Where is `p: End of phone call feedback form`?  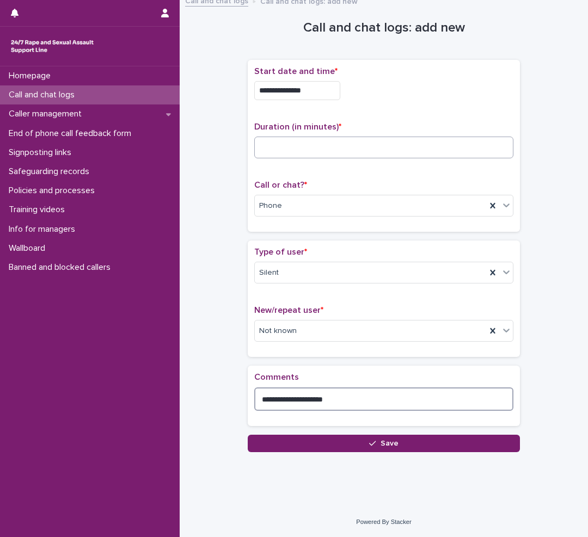
p: End of phone call feedback form is located at coordinates (72, 133).